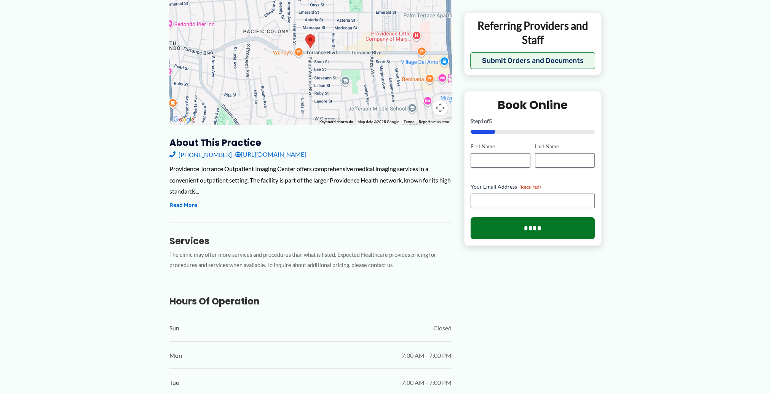  What do you see at coordinates (533, 61) in the screenshot?
I see `button: Submit Orders and Documents` at bounding box center [533, 61].